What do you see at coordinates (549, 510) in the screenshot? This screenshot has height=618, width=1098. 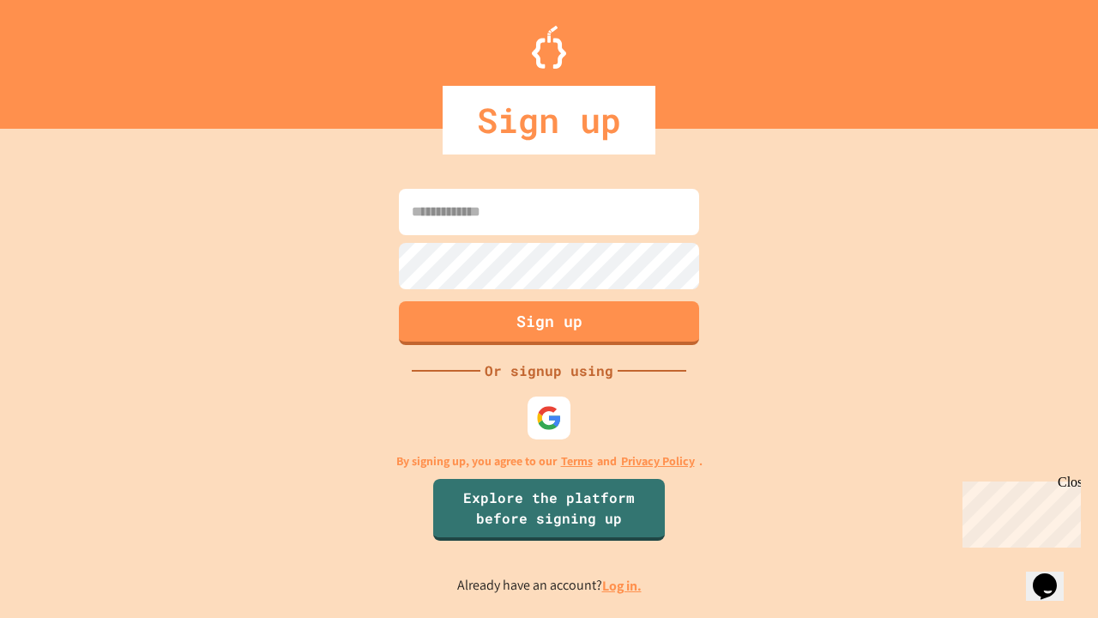 I see `a: Explore the platform before signing up` at bounding box center [549, 510].